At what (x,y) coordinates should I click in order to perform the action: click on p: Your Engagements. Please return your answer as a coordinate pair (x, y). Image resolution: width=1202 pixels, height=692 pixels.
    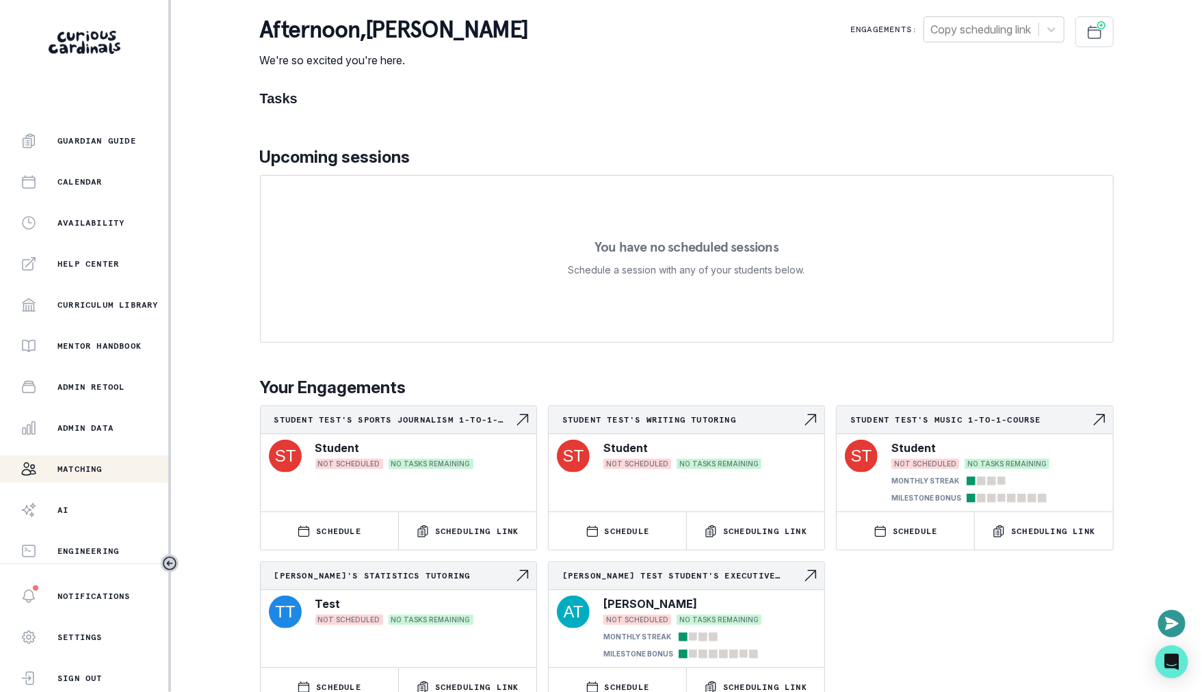
    Looking at the image, I should click on (687, 388).